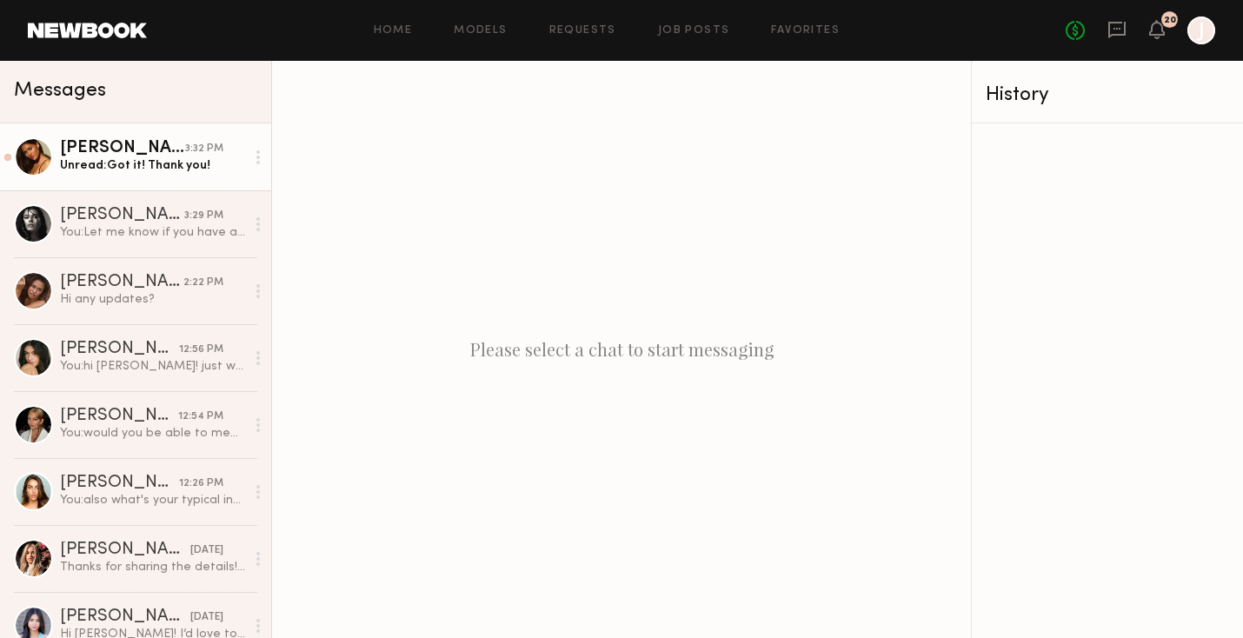  Describe the element at coordinates (201, 417) in the screenshot. I see `div: 12:54 PM` at that location.